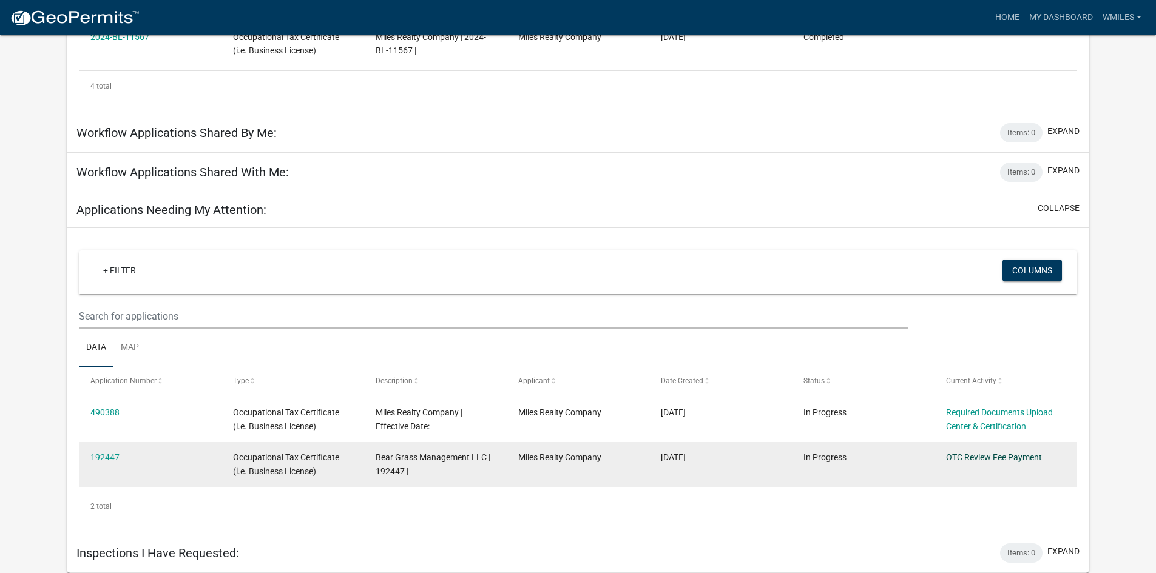 The width and height of the screenshot is (1156, 573). What do you see at coordinates (292, 382) in the screenshot?
I see `datatable-header-cell: Type` at bounding box center [292, 382].